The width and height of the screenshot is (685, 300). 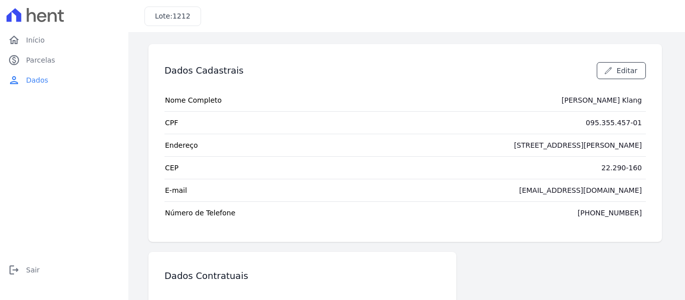 What do you see at coordinates (14, 270) in the screenshot?
I see `i: logout` at bounding box center [14, 270].